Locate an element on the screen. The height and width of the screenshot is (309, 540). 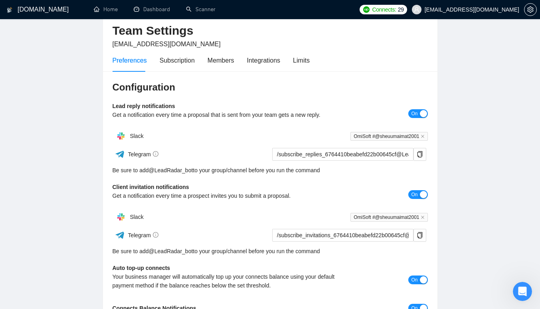
div: Limits is located at coordinates (301, 60).